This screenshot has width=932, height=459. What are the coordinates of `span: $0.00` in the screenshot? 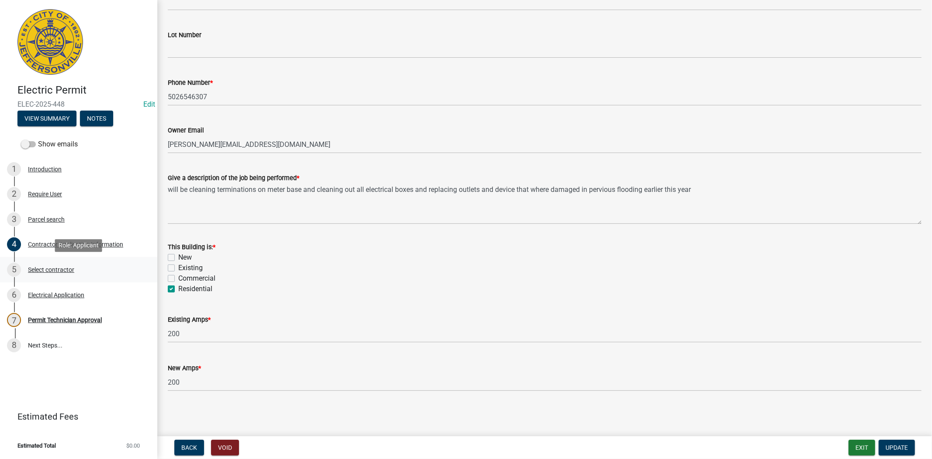 It's located at (133, 445).